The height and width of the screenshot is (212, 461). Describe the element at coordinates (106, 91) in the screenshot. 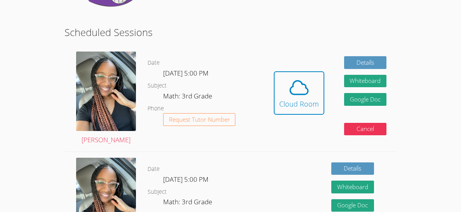

I see `img: avatar.jpg` at that location.